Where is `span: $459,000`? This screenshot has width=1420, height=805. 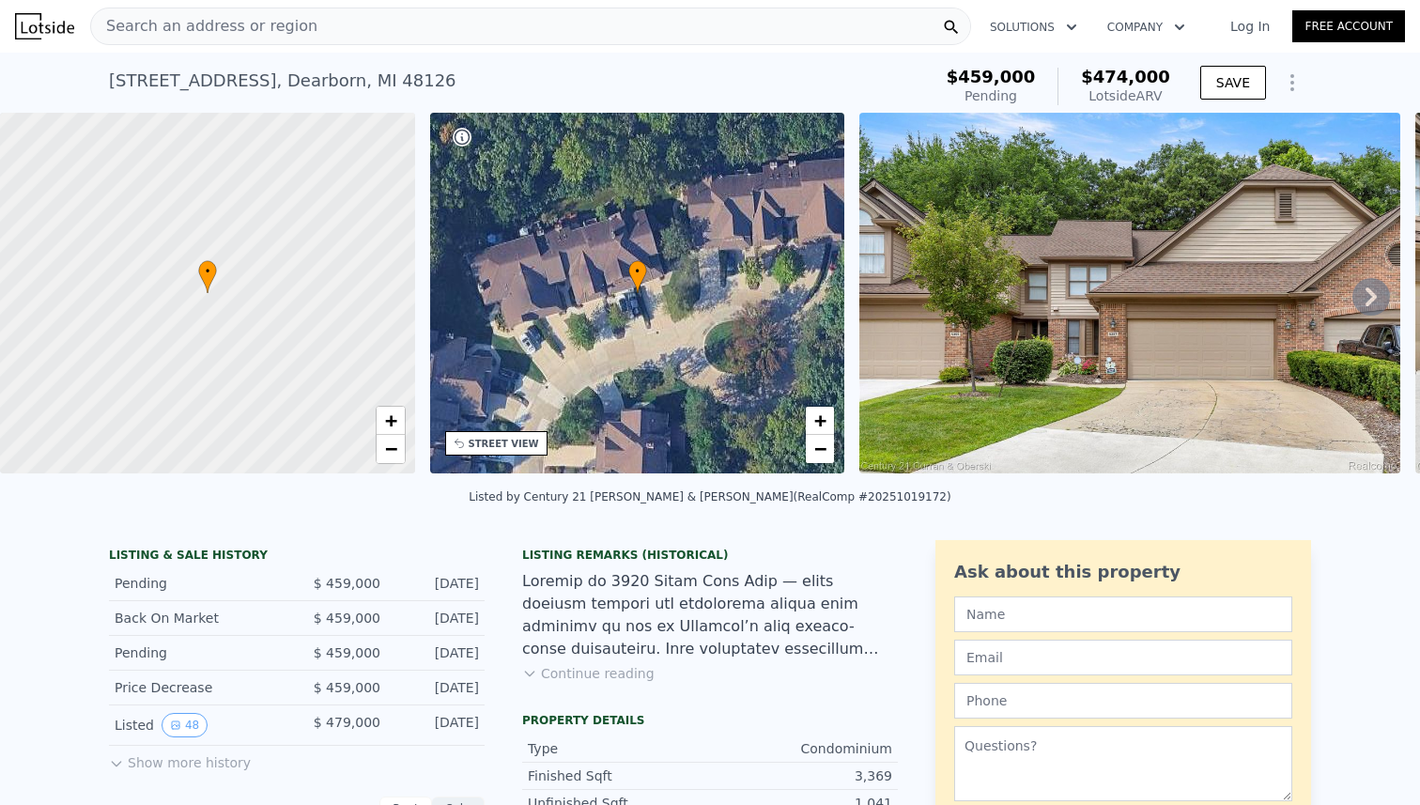 span: $459,000 is located at coordinates (991, 76).